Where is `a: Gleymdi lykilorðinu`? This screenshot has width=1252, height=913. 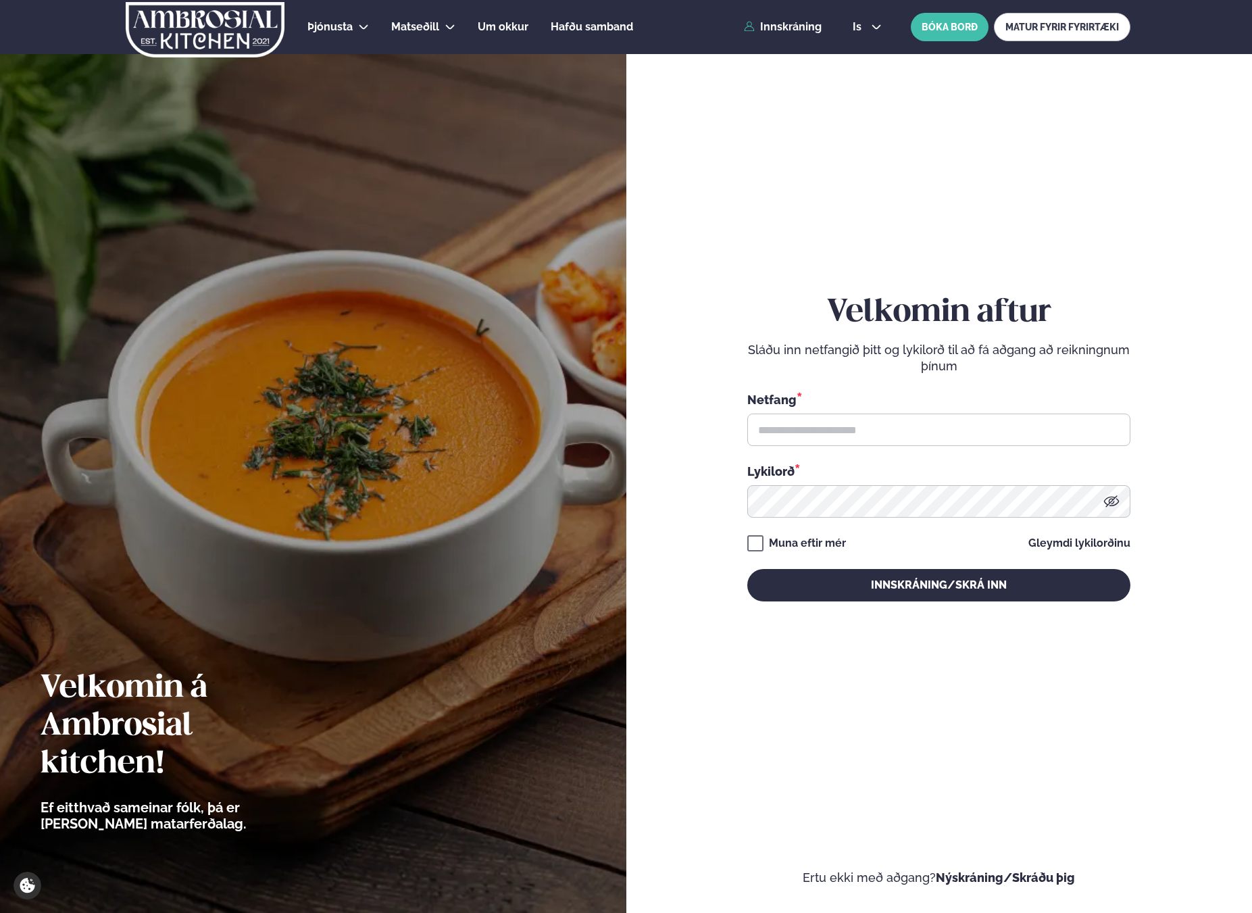
a: Gleymdi lykilorðinu is located at coordinates (1079, 543).